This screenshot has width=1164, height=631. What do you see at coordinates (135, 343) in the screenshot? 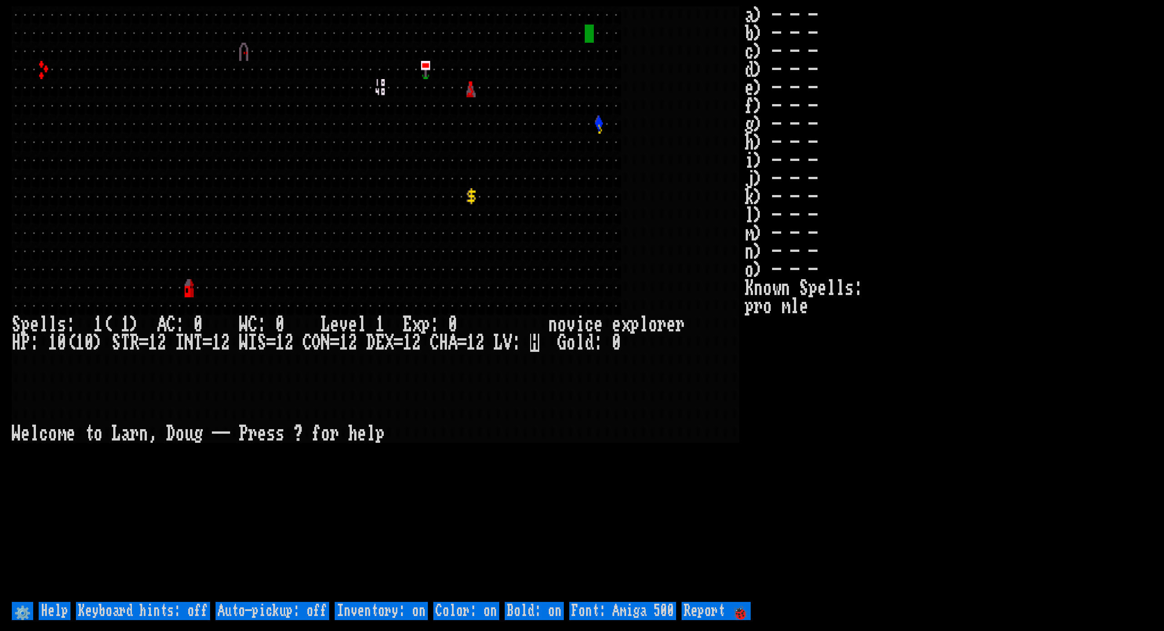
I see `div: R` at bounding box center [135, 343].